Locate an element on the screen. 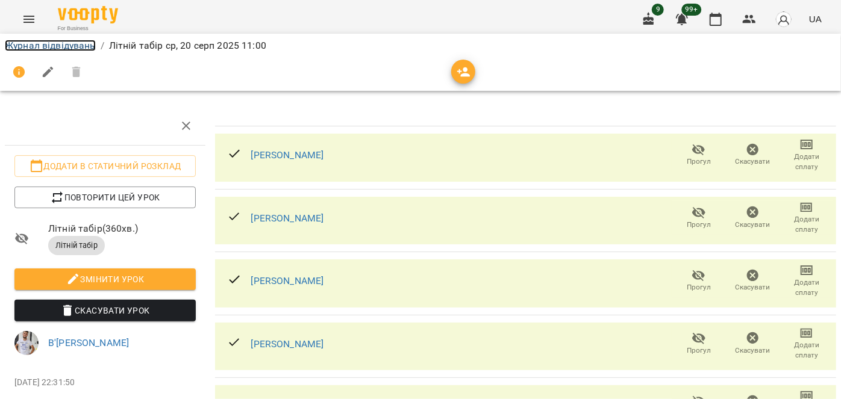 The height and width of the screenshot is (399, 841). p: Літній табір ср, 20 серп 2025 11:00 is located at coordinates (187, 46).